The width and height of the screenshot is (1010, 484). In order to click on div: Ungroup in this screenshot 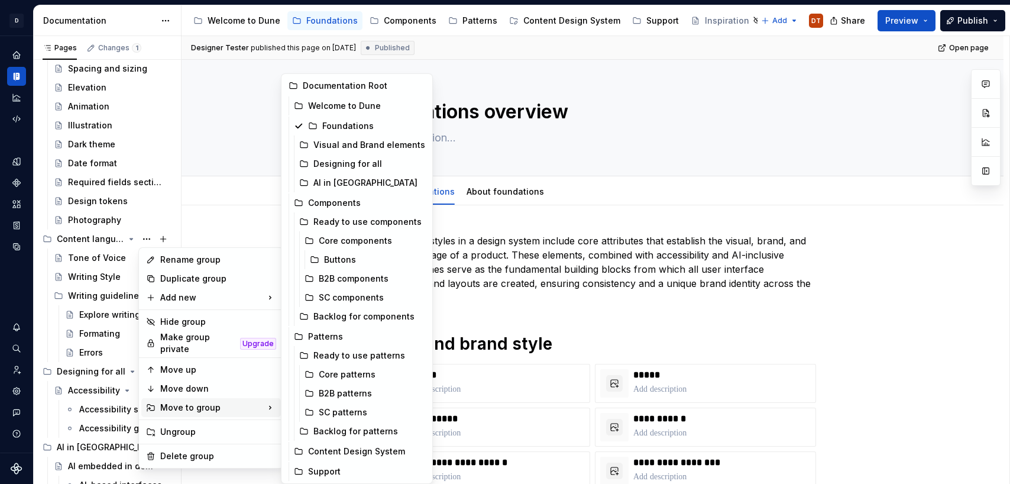, I will do `click(218, 432)`.